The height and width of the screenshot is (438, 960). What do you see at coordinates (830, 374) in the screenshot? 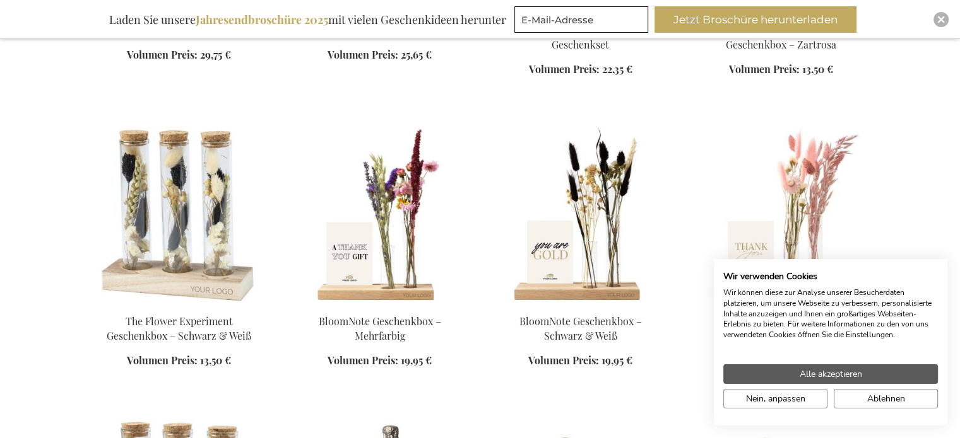
I see `button: Akzeptieren Sie alle cookies` at bounding box center [830, 374].